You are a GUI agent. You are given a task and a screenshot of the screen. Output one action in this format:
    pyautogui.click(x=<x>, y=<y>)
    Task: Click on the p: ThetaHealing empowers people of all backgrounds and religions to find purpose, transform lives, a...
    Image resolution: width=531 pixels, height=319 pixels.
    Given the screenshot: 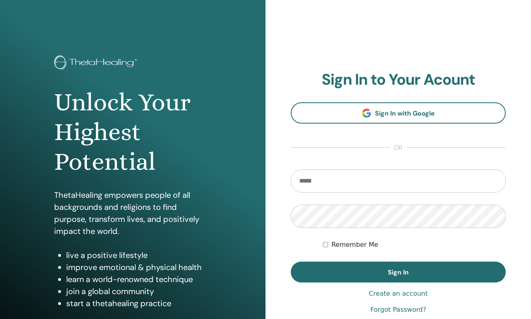 What is the action you would take?
    pyautogui.click(x=132, y=213)
    